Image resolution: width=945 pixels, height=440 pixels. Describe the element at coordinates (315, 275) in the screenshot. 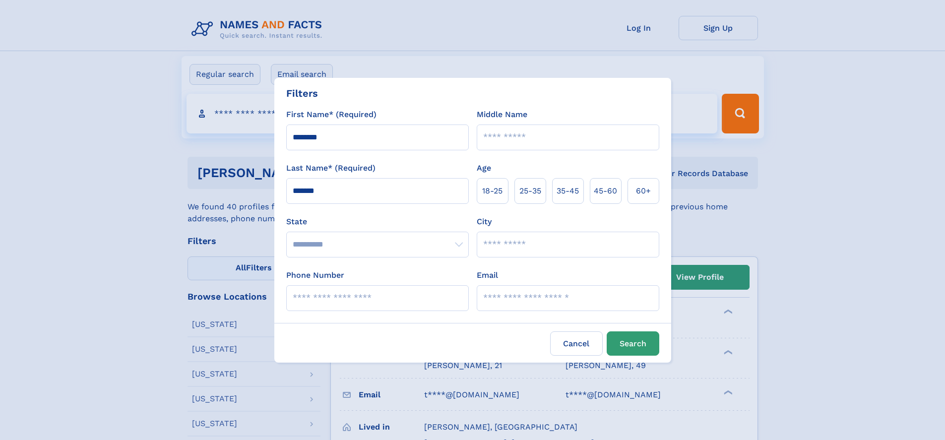

I see `label: Phone Number` at that location.